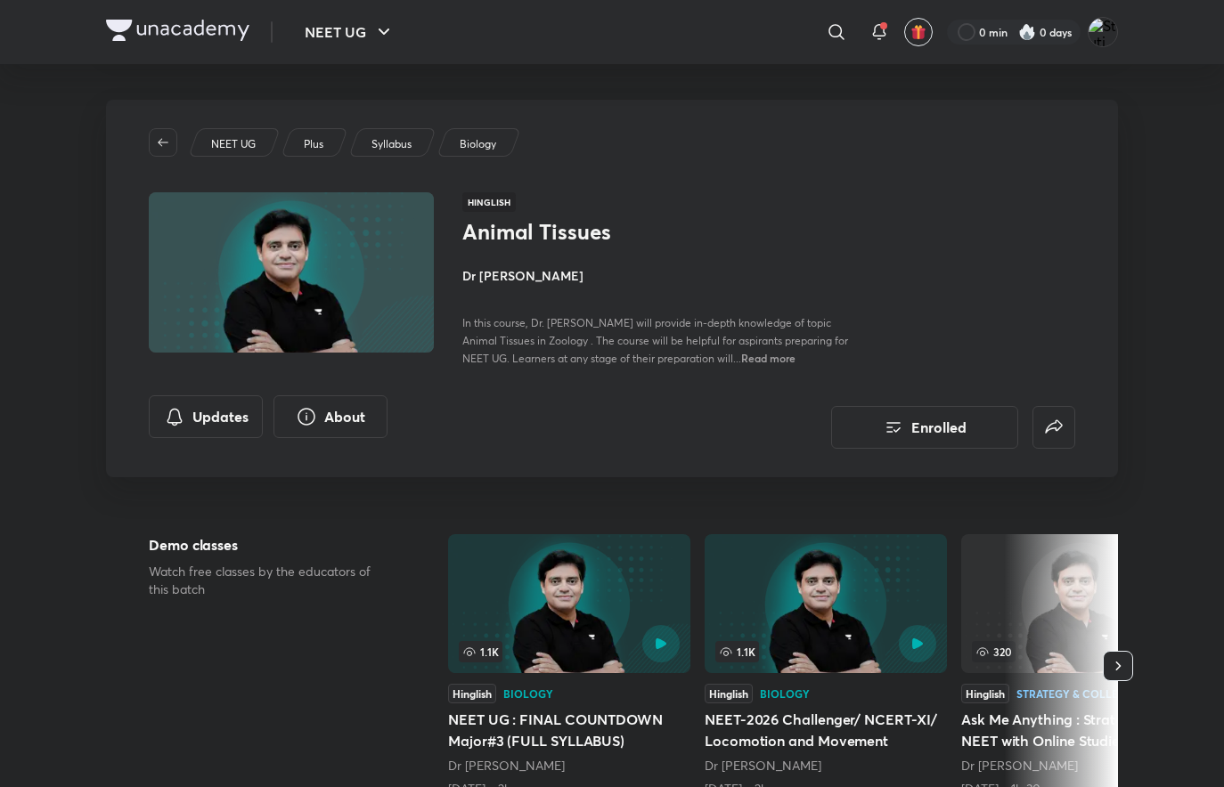  What do you see at coordinates (1082, 730) in the screenshot?
I see `h5: Ask Me Anything : Strategy to crack NEET with Online Studies` at bounding box center [1082, 730].